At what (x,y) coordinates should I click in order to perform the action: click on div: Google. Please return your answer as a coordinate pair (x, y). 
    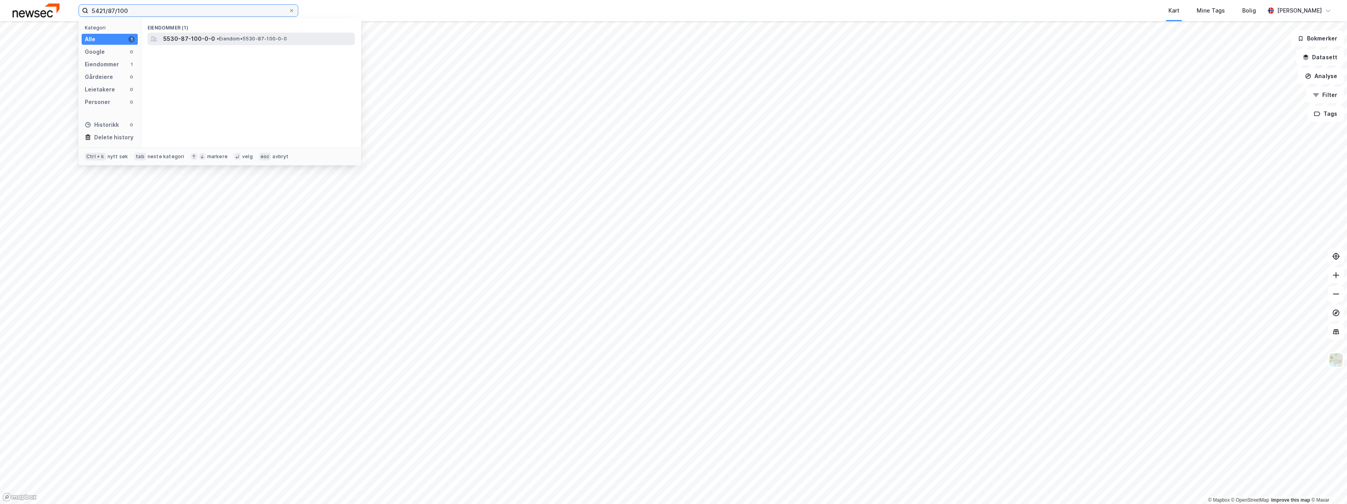
    Looking at the image, I should click on (95, 52).